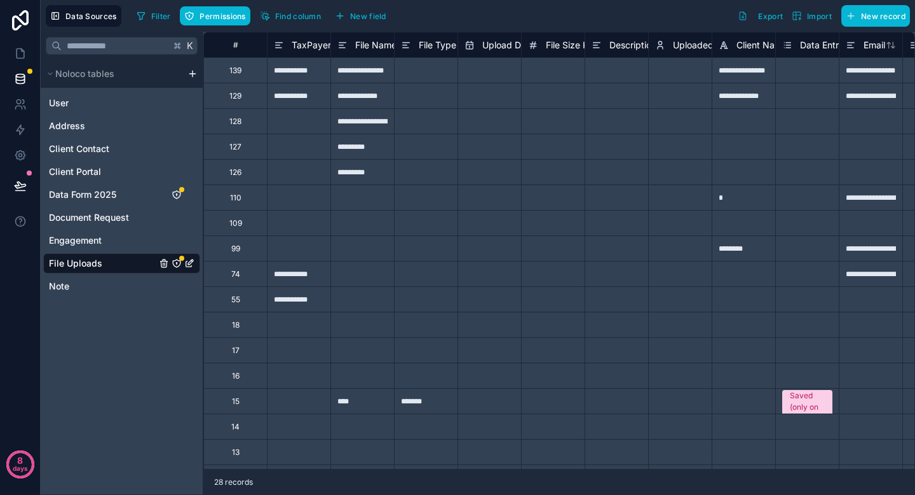 This screenshot has height=495, width=915. What do you see at coordinates (509, 45) in the screenshot?
I see `span: Upload Date` at bounding box center [509, 45].